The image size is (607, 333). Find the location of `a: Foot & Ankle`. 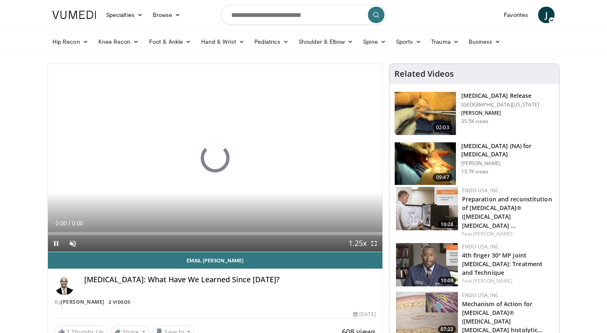

a: Foot & Ankle is located at coordinates (170, 42).